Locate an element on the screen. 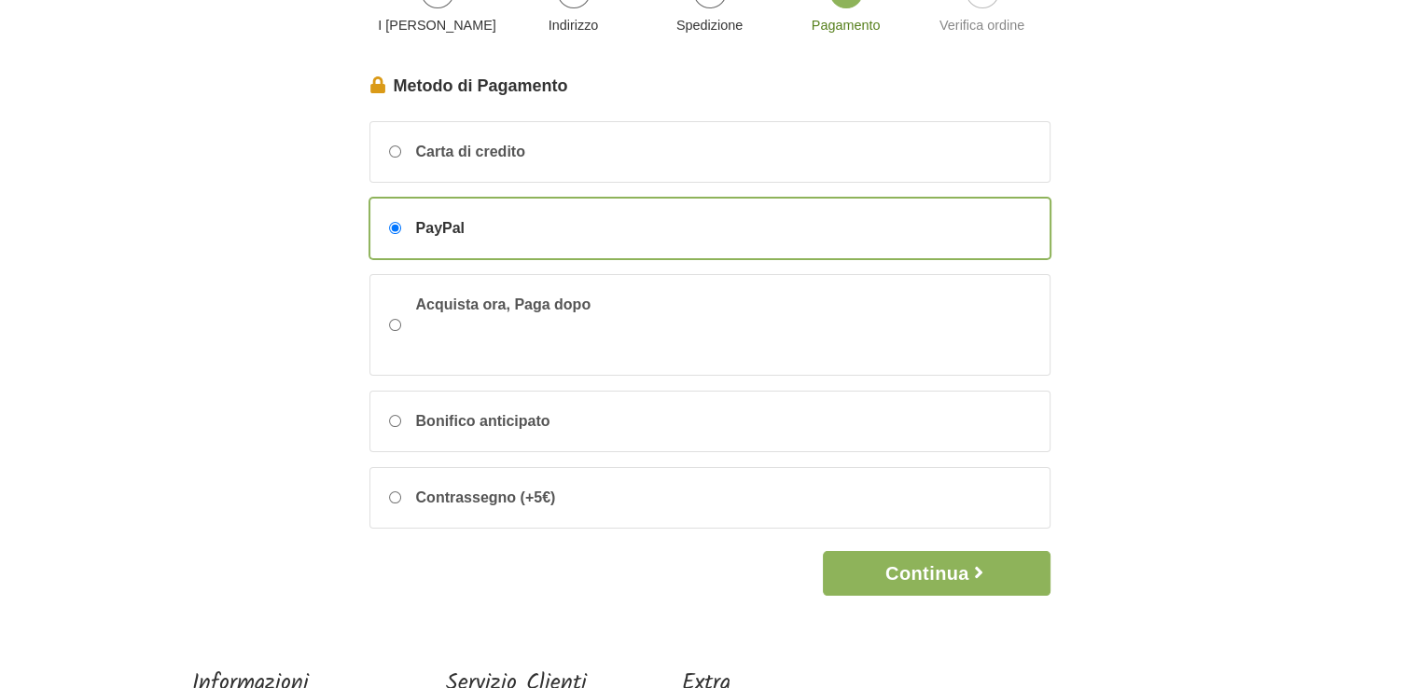 The height and width of the screenshot is (688, 1419). p: Pagamento is located at coordinates (846, 26).